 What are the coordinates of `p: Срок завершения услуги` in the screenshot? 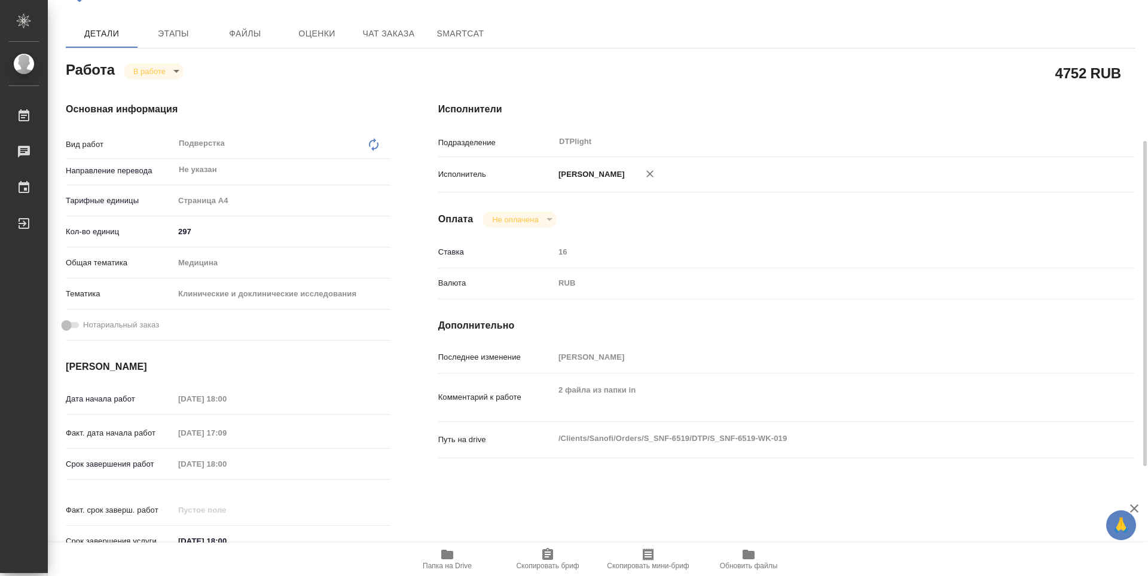 It's located at (120, 541).